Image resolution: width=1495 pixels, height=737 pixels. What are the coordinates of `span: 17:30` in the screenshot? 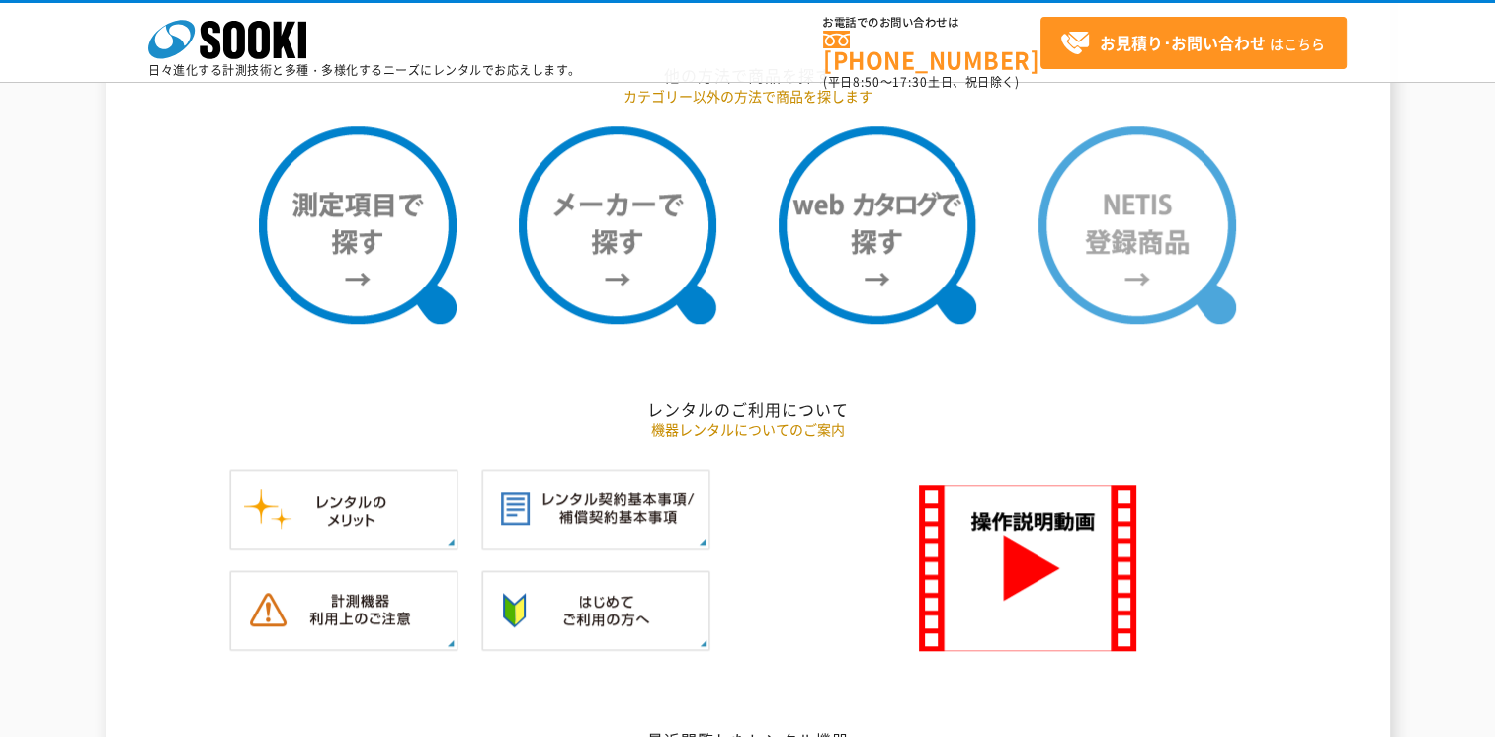 It's located at (910, 82).